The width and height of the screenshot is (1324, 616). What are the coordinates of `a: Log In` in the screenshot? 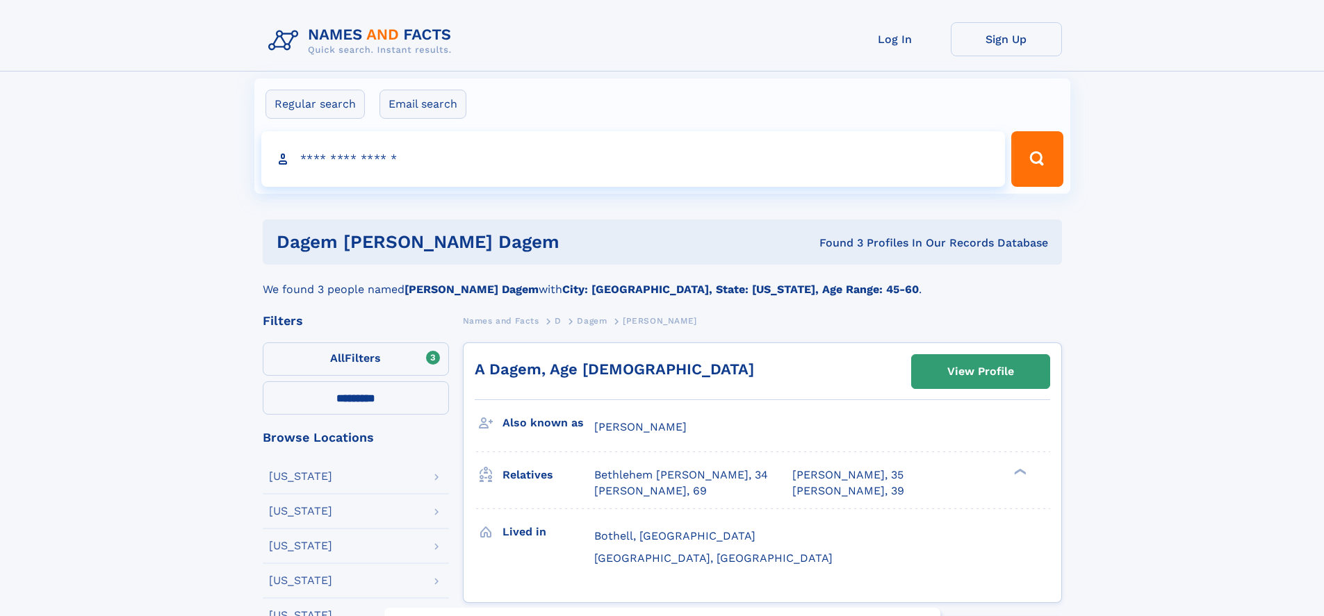 It's located at (895, 39).